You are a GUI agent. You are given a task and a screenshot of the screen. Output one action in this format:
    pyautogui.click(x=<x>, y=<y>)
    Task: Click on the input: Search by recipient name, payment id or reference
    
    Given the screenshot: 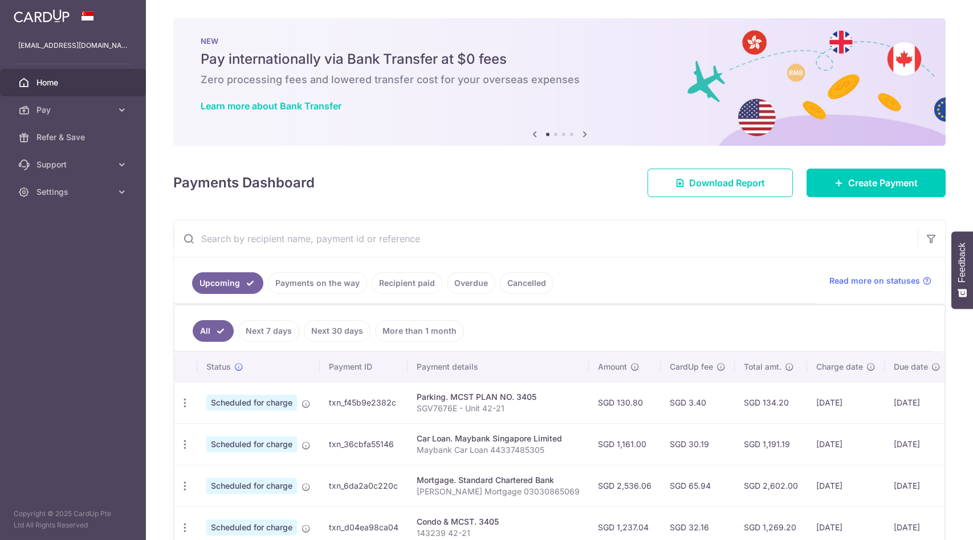 What is the action you would take?
    pyautogui.click(x=545, y=239)
    